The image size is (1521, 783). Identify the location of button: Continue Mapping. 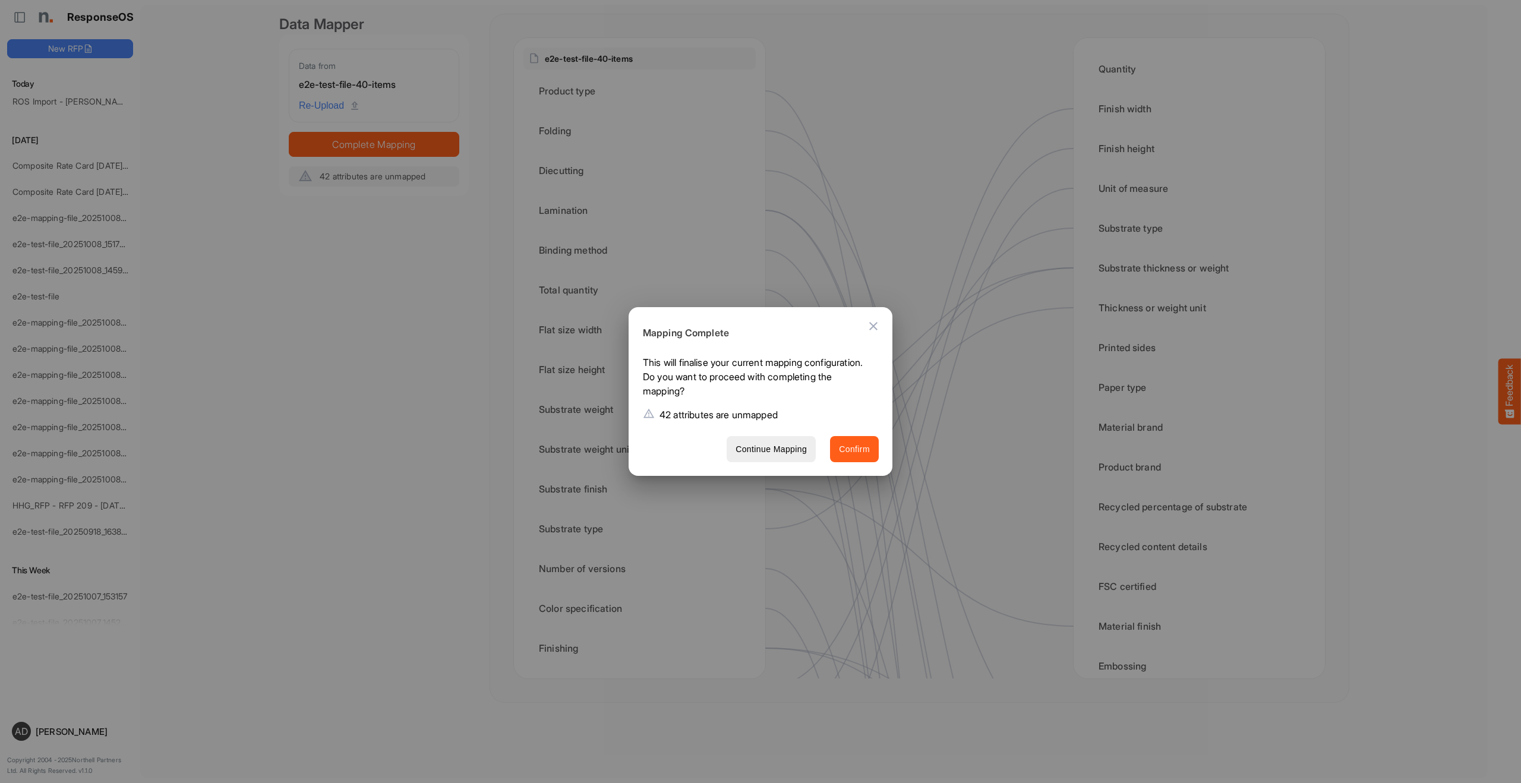
(771, 449).